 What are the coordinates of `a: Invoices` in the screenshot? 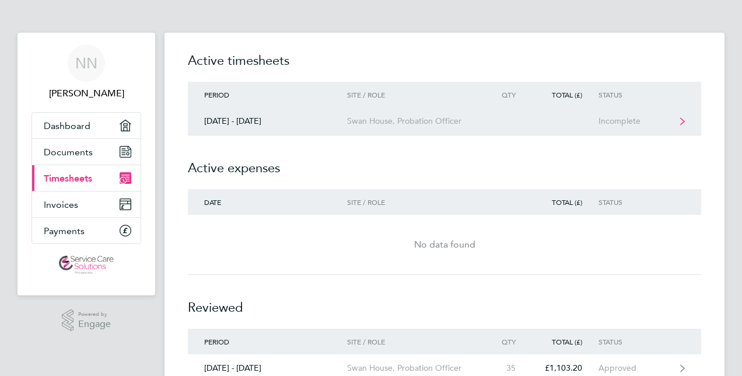 It's located at (86, 204).